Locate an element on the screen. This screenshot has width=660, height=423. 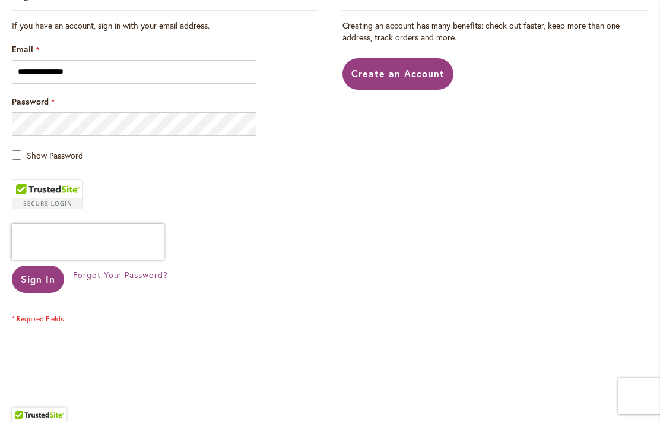
span: Show Password is located at coordinates (55, 156).